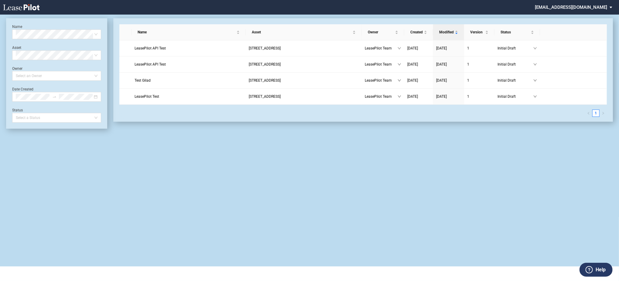  What do you see at coordinates (302, 32) in the screenshot?
I see `span: Asset` at bounding box center [302, 32].